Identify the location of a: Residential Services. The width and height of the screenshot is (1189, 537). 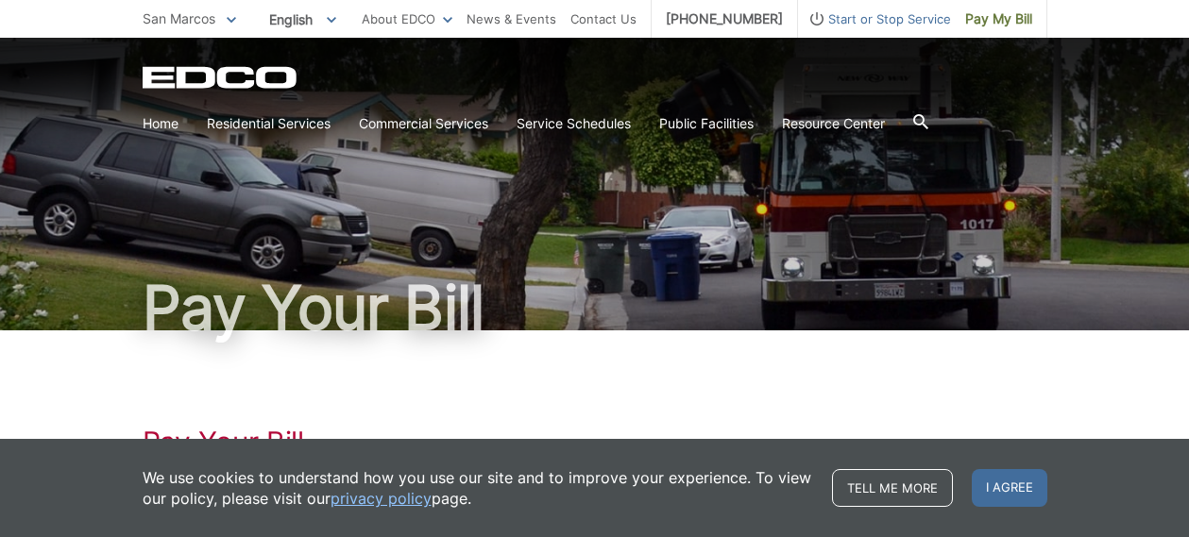
(268, 124).